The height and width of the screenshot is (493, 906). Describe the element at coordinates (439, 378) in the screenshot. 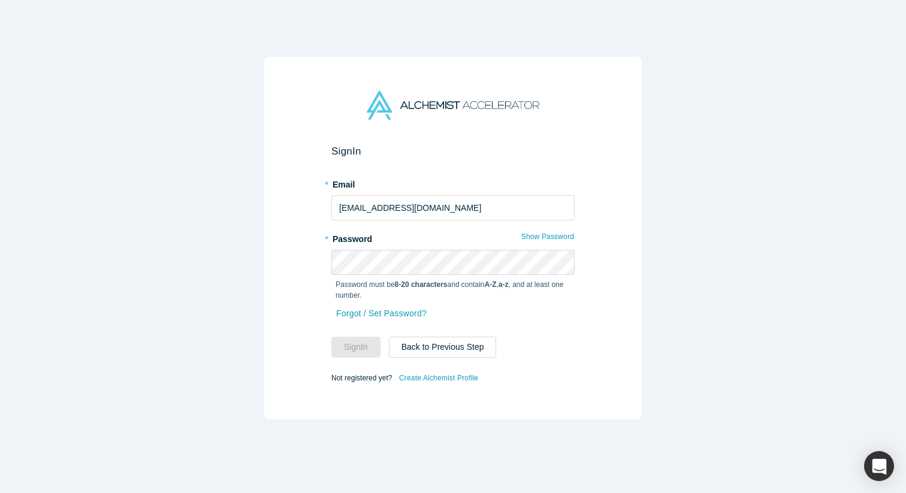

I see `a: Create Alchemist Profile` at that location.